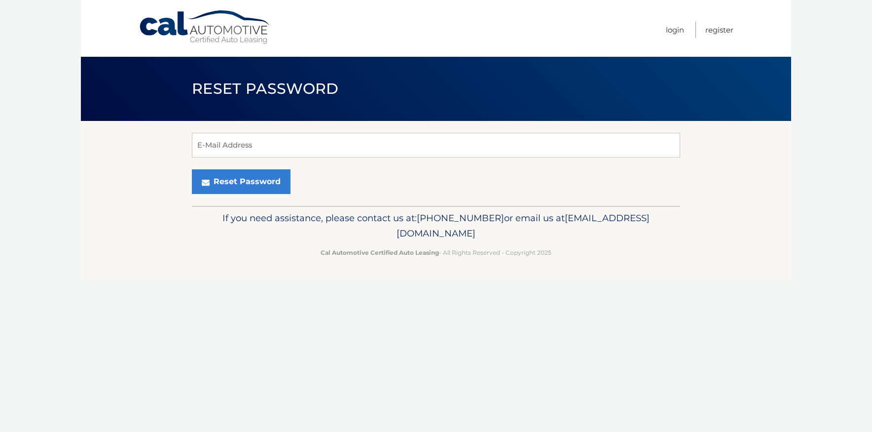  What do you see at coordinates (436, 145) in the screenshot?
I see `input: E-Mail Address` at bounding box center [436, 145].